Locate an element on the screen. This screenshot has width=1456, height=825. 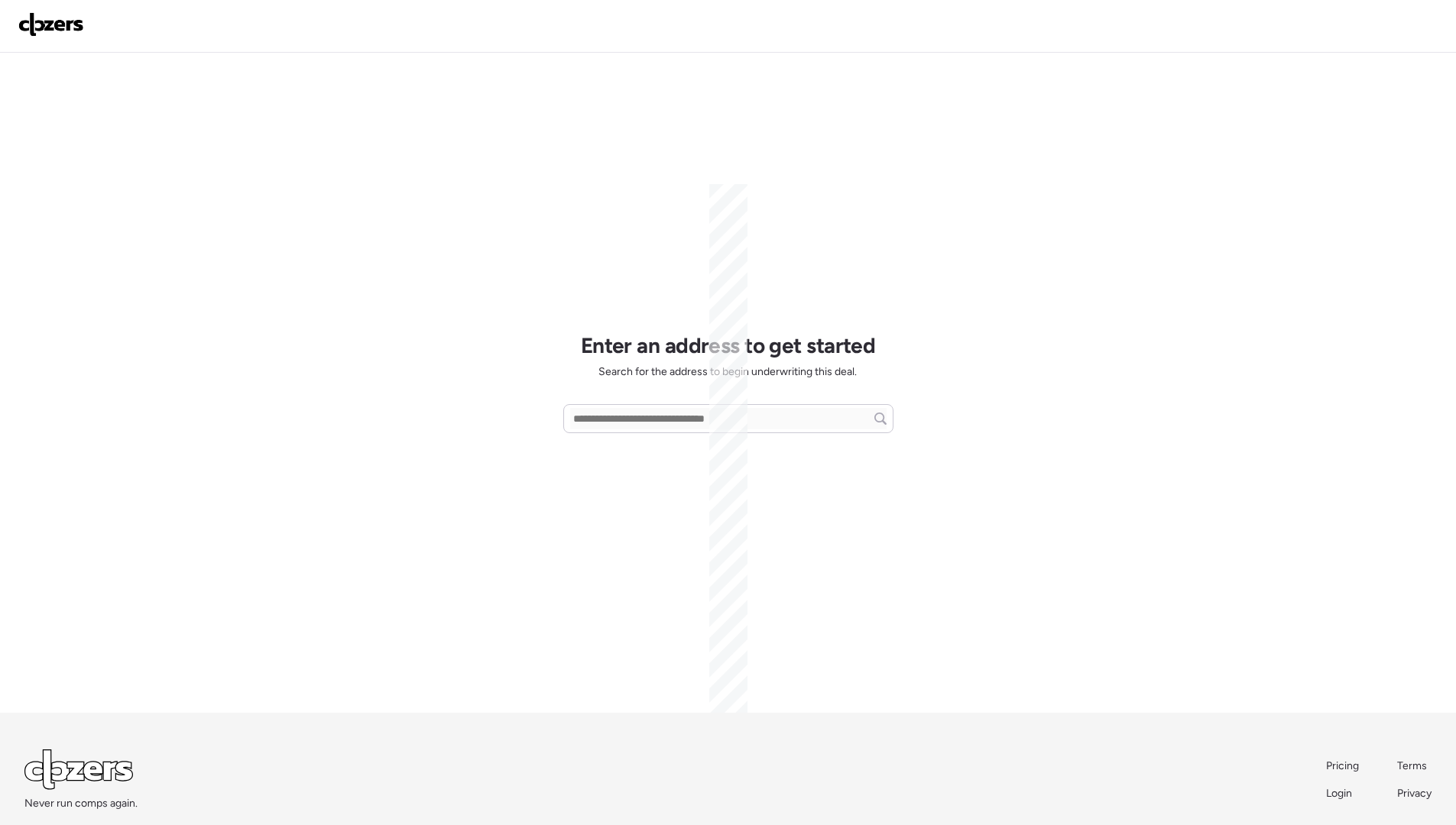
a: Terms is located at coordinates (1414, 767).